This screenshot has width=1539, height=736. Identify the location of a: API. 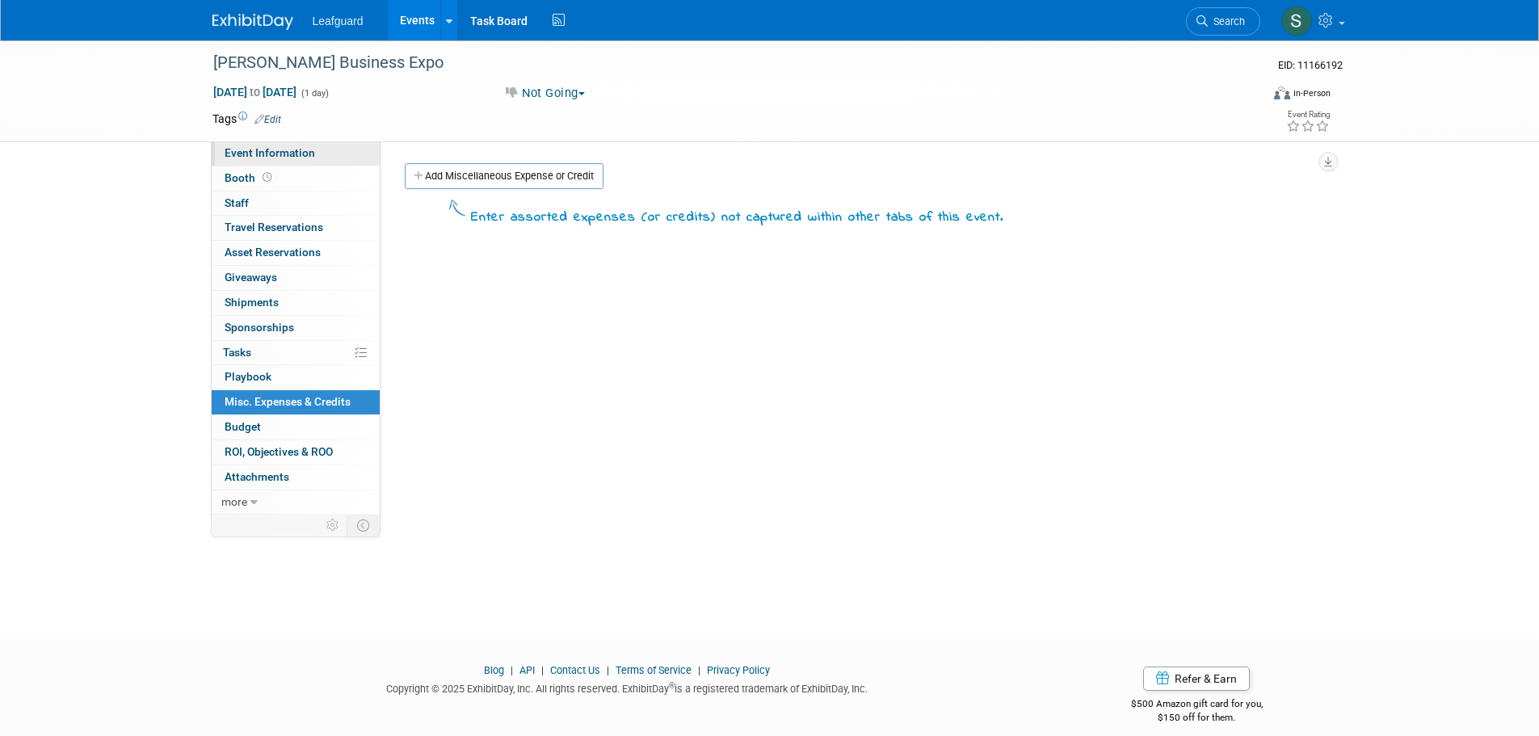
(527, 670).